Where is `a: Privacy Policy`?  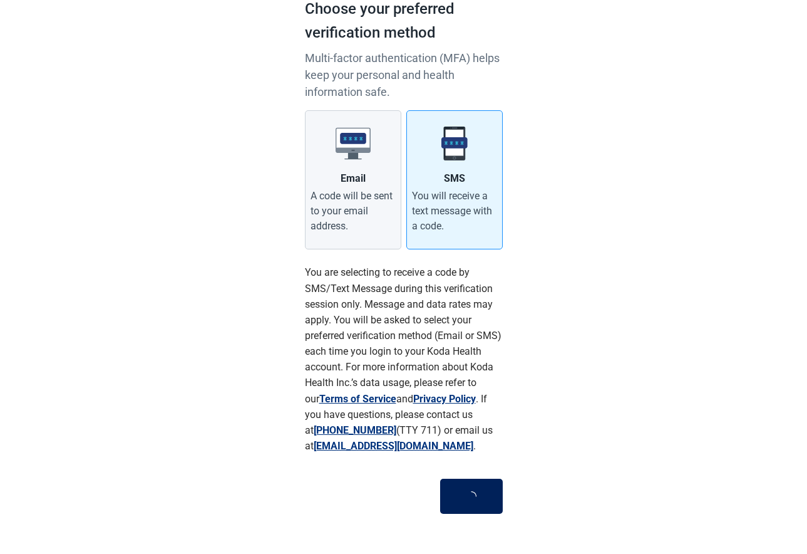
a: Privacy Policy is located at coordinates (445, 398).